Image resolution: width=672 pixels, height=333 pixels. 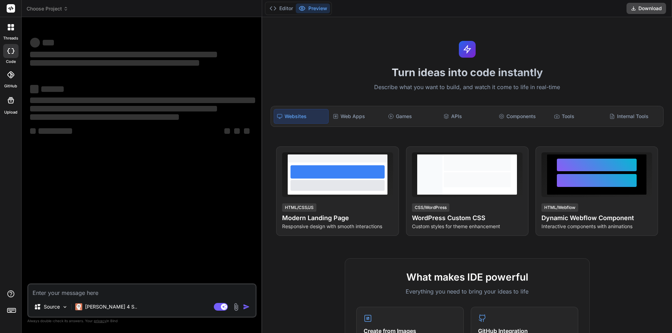 I want to click on h4: WordPress Custom CSS, so click(x=467, y=218).